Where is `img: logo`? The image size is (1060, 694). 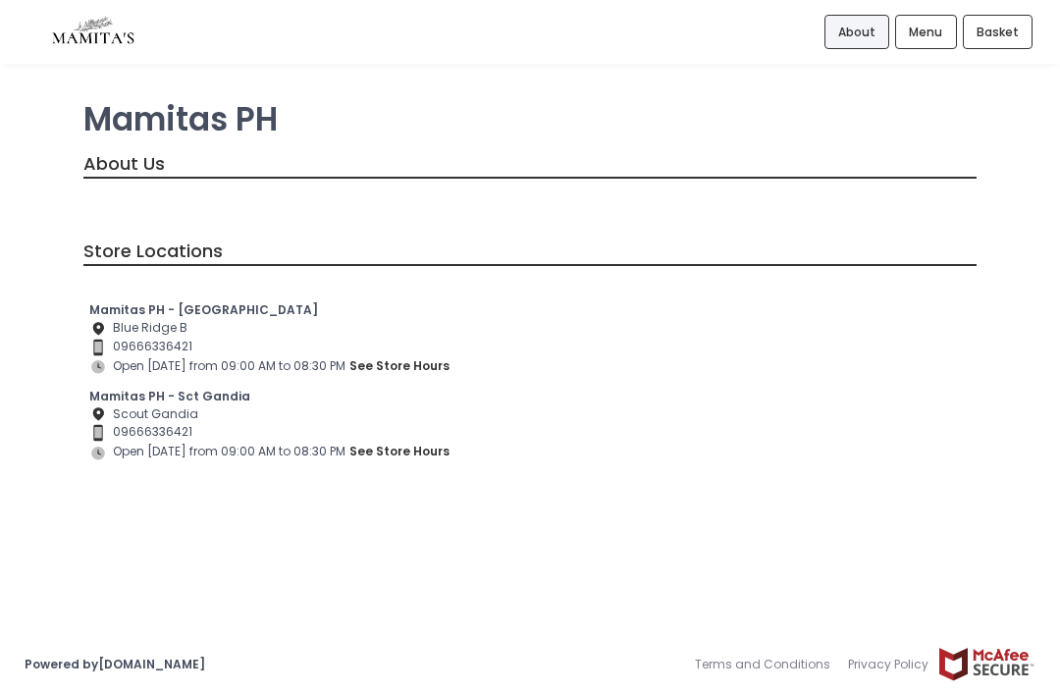
img: logo is located at coordinates (93, 31).